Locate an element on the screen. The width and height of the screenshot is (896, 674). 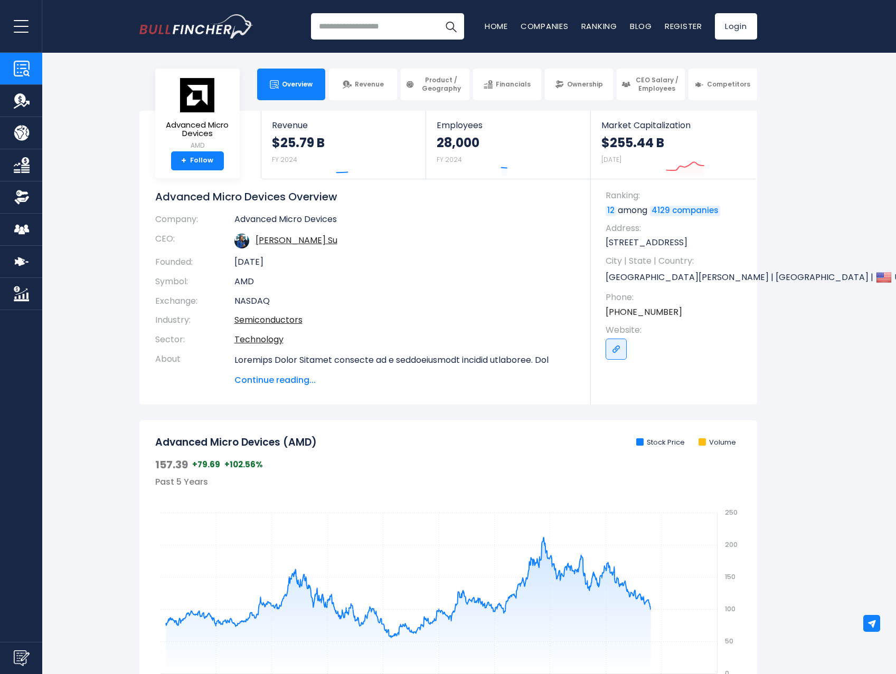
span: Advanced Micro Devices is located at coordinates (197, 129).